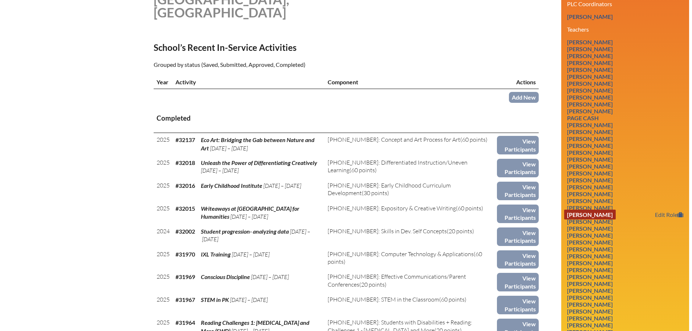  Describe the element at coordinates (411, 190) in the screenshot. I see `td: (30 points)` at that location.